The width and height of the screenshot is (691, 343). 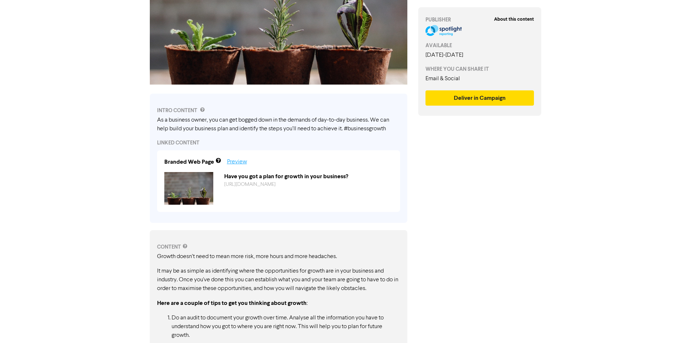 What do you see at coordinates (279, 110) in the screenshot?
I see `div: INTRO CONTENT` at bounding box center [279, 110].